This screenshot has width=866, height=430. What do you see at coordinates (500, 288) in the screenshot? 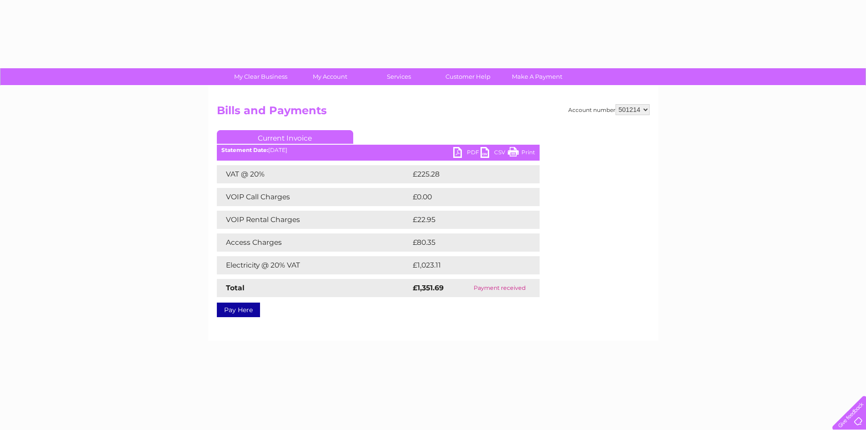
I see `td: Payment received` at bounding box center [500, 288].